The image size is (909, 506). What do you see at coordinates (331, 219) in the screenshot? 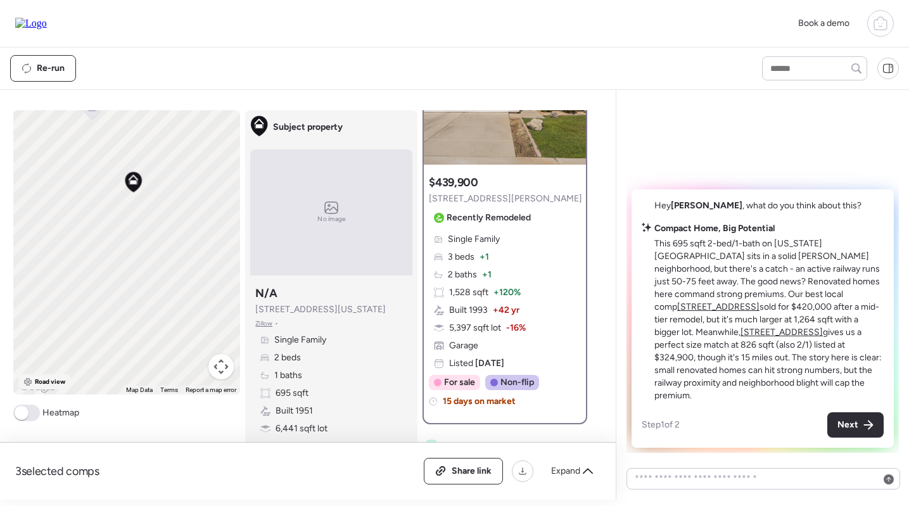
I see `span: No image` at bounding box center [331, 219].